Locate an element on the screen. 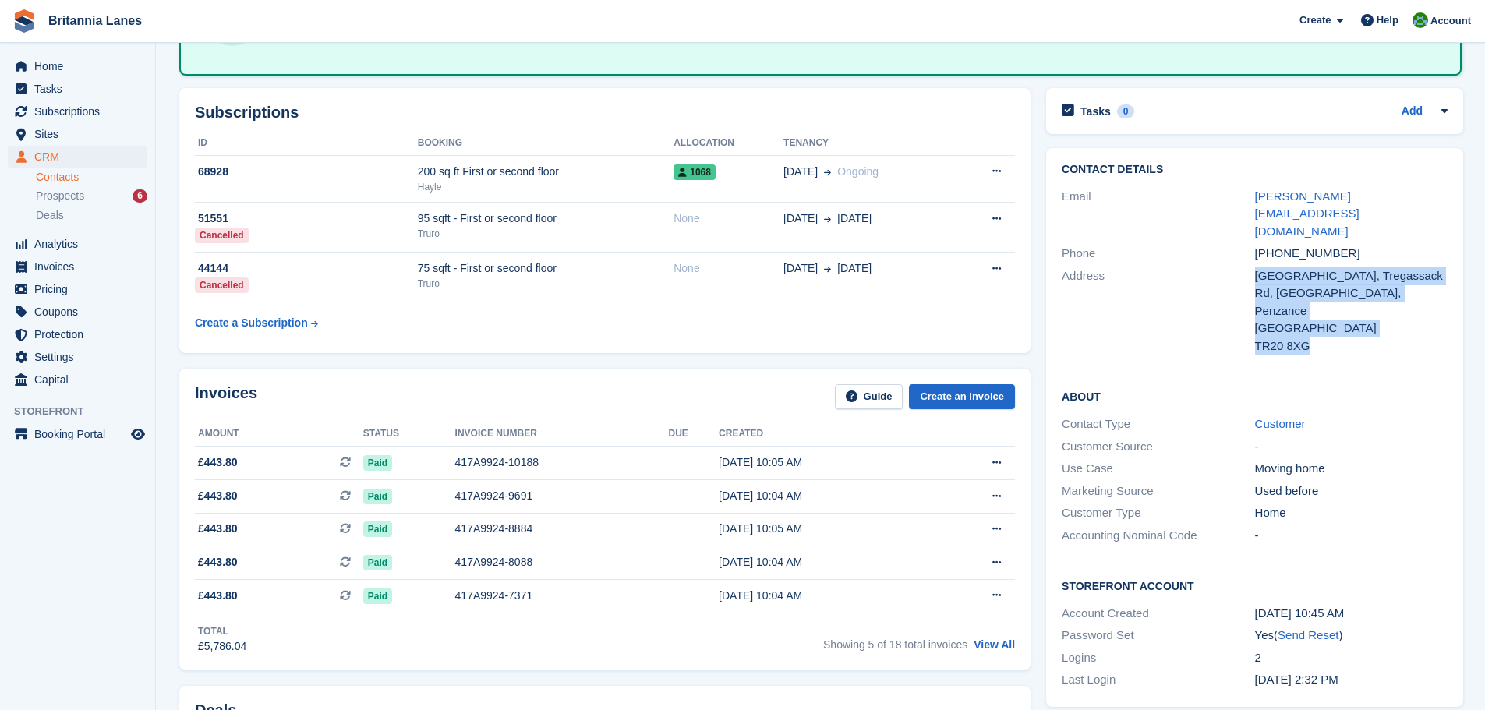  span: Tasks is located at coordinates (81, 89).